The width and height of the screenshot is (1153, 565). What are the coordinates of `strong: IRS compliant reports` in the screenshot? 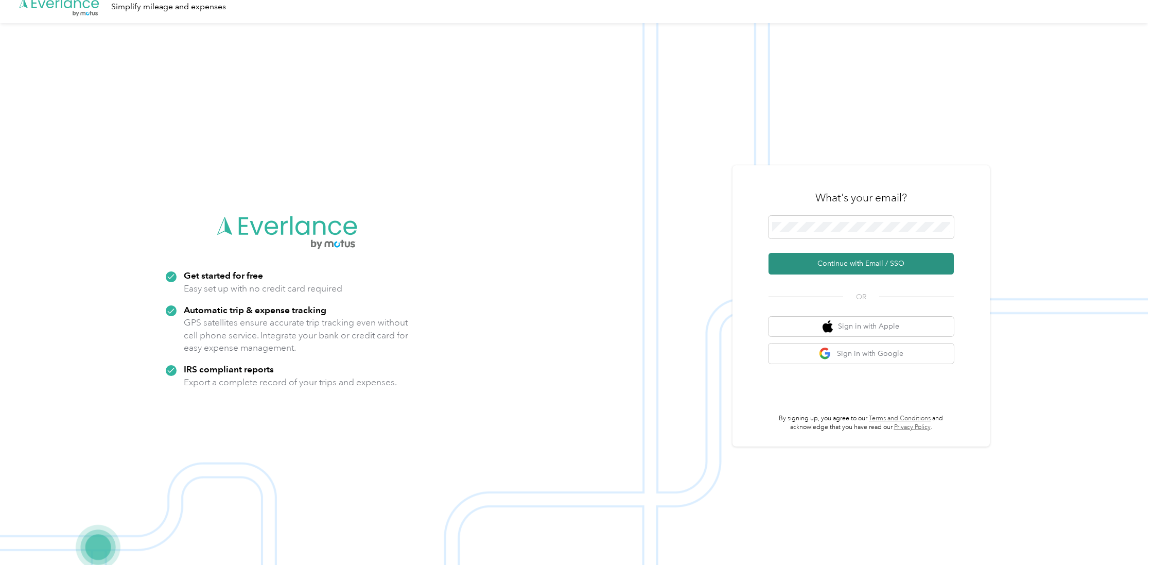 It's located at (228, 368).